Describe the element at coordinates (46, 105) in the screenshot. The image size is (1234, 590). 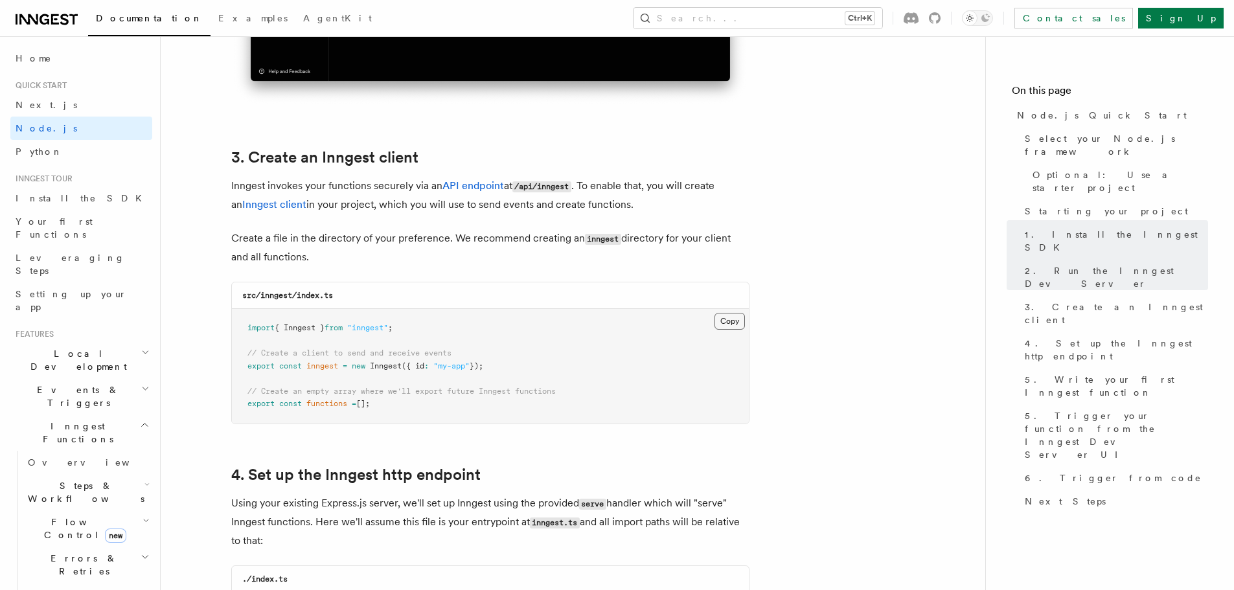
I see `span: Next.js` at that location.